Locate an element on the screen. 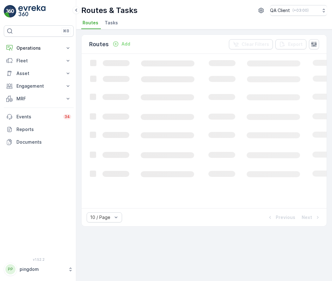 Image resolution: width=332 pixels, height=281 pixels. p: 34 is located at coordinates (67, 117).